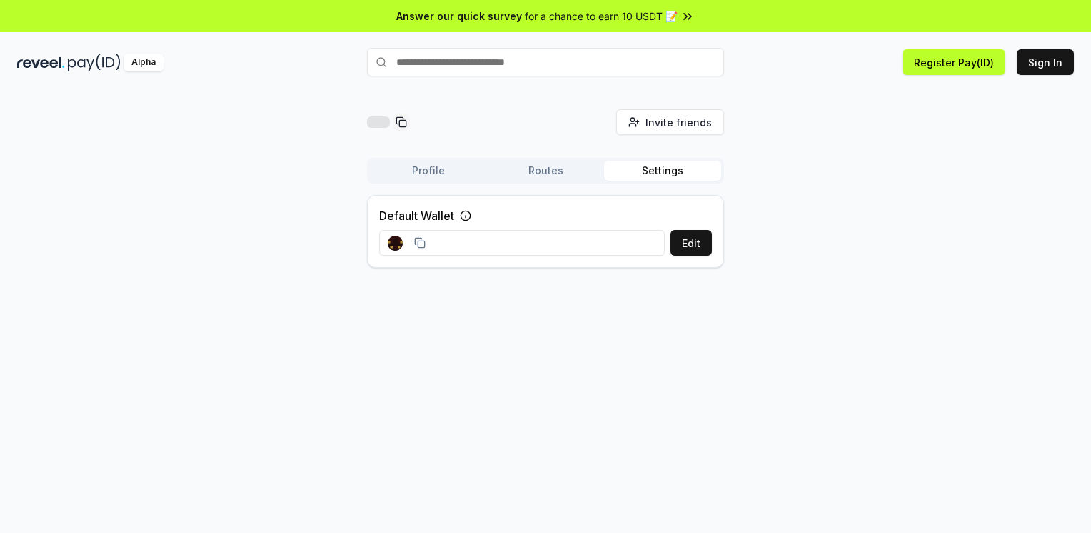 This screenshot has height=533, width=1091. Describe the element at coordinates (94, 62) in the screenshot. I see `img: pay_id` at that location.